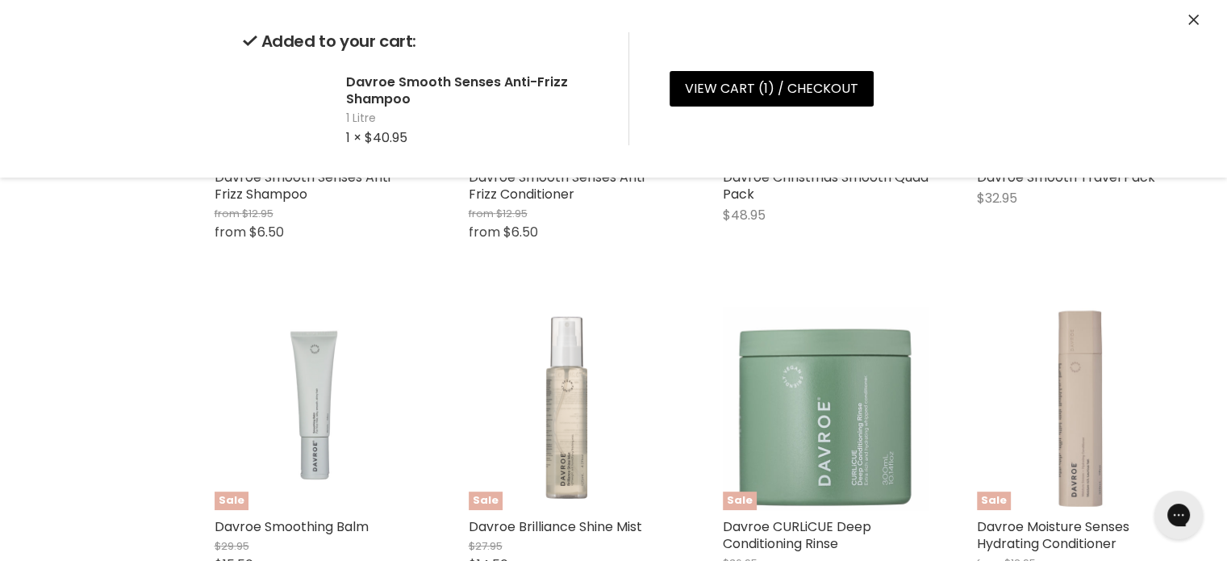 This screenshot has height=561, width=1227. Describe the element at coordinates (306, 186) in the screenshot. I see `a: Davroe Smooth Senses Anti-Frizz Shampoo` at that location.